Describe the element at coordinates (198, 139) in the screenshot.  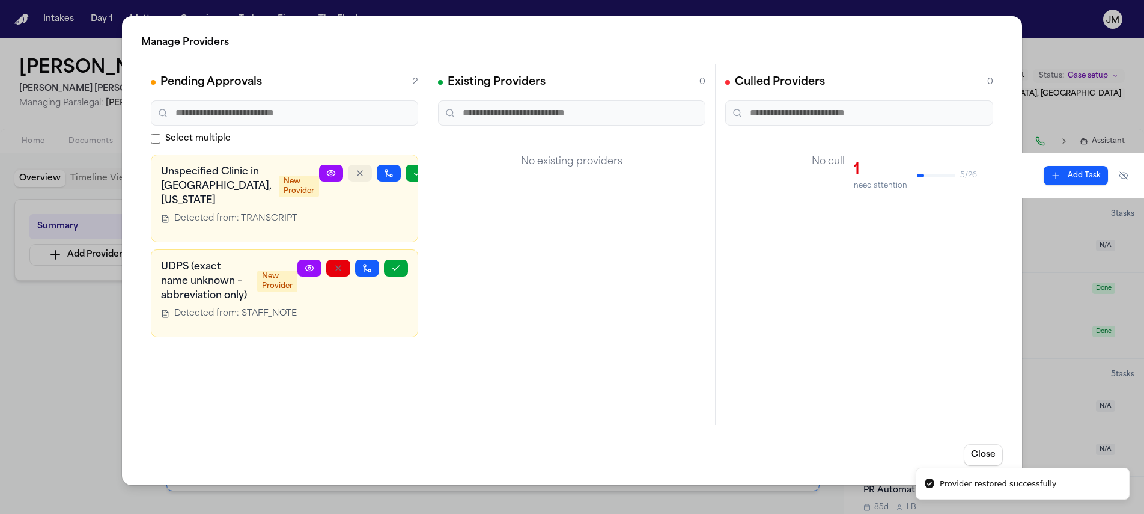
I see `span: Select multiple` at that location.